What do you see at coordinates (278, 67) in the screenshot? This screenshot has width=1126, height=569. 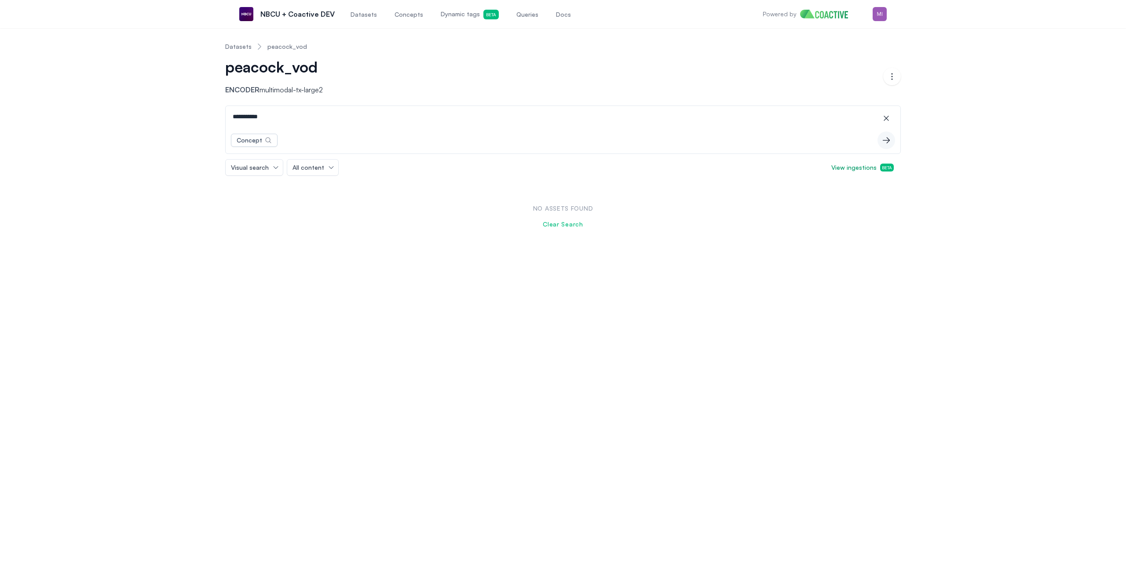 I see `button: peacock_vod` at bounding box center [278, 67].